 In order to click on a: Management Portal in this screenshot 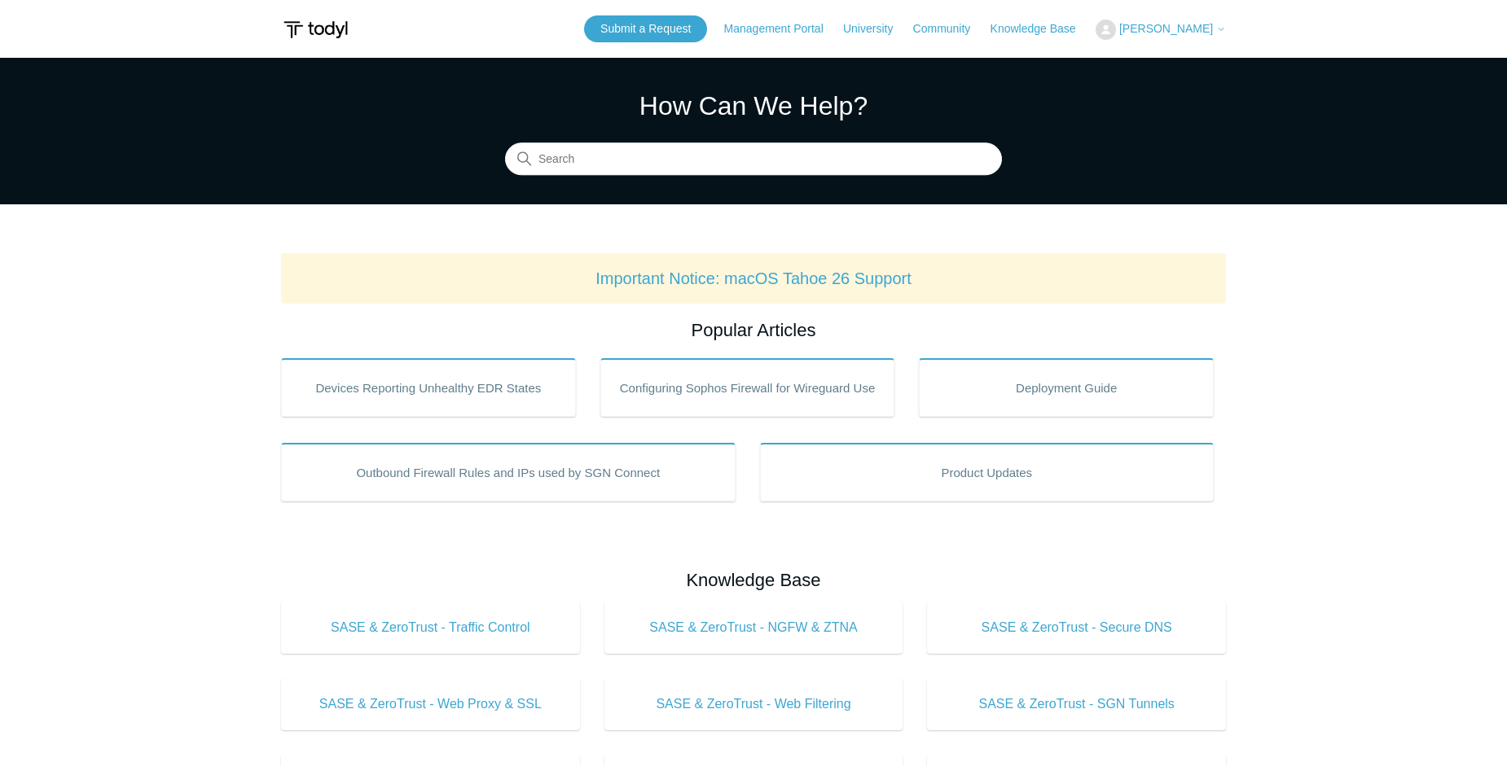, I will do `click(782, 29)`.